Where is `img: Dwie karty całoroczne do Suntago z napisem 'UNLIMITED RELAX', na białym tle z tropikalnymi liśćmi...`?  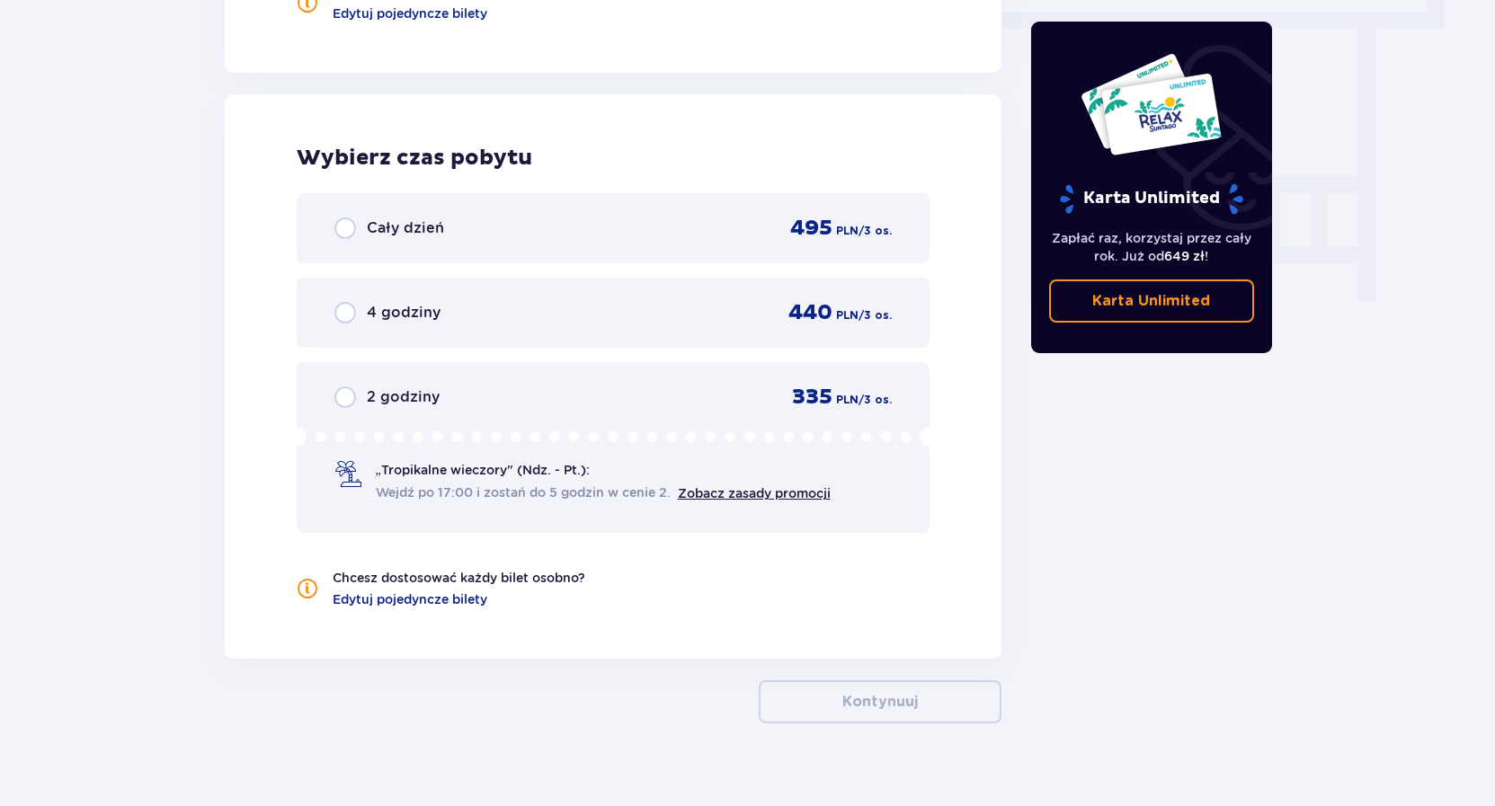 img: Dwie karty całoroczne do Suntago z napisem 'UNLIMITED RELAX', na białym tle z tropikalnymi liśćmi... is located at coordinates (1150, 104).